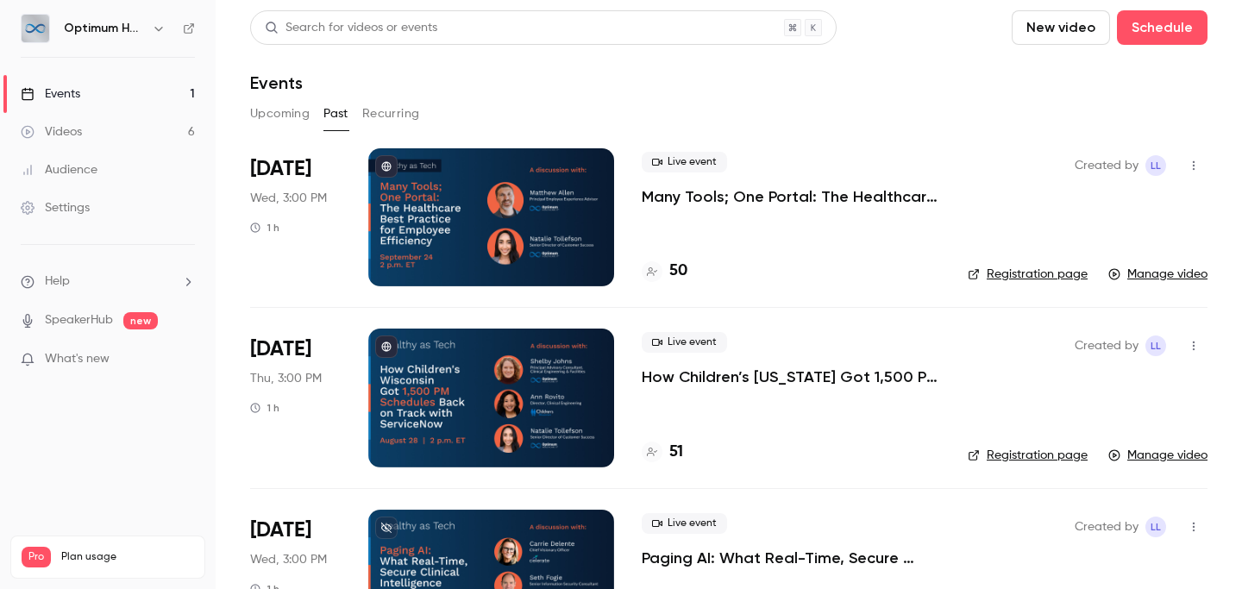  I want to click on h4: 51, so click(676, 452).